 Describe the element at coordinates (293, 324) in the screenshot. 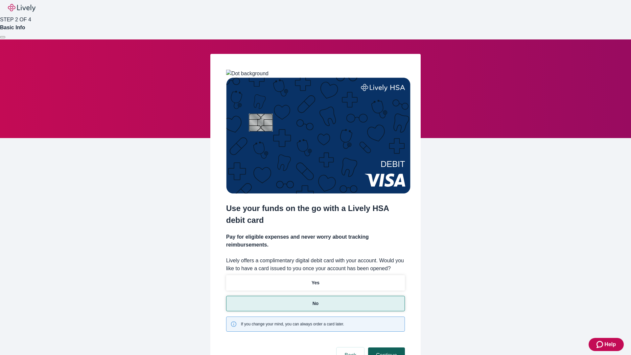

I see `span: If you change your mind, you can always order a card later.` at that location.